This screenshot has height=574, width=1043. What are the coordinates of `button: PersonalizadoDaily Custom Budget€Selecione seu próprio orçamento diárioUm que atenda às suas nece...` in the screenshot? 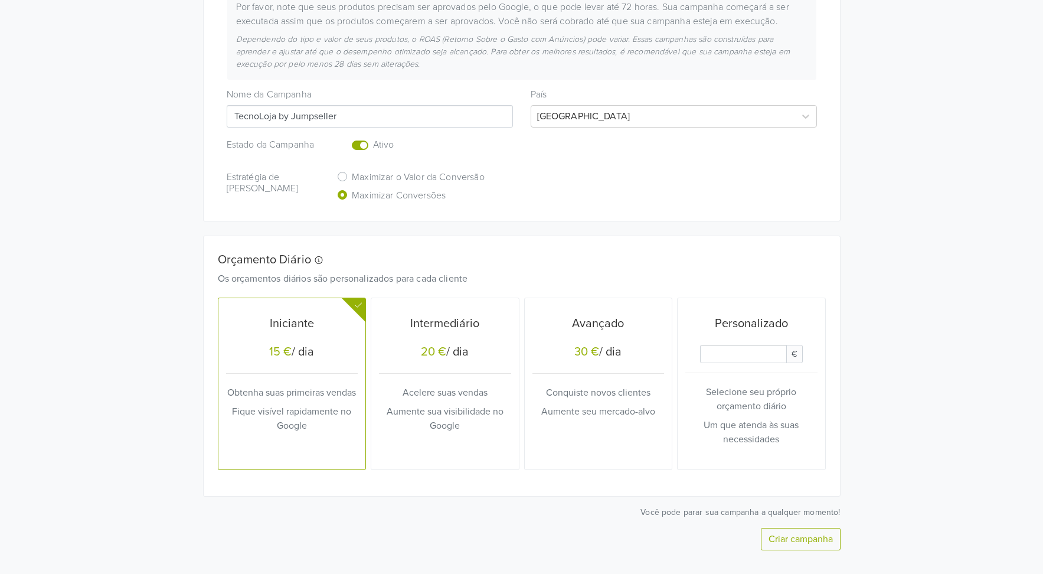 It's located at (752, 384).